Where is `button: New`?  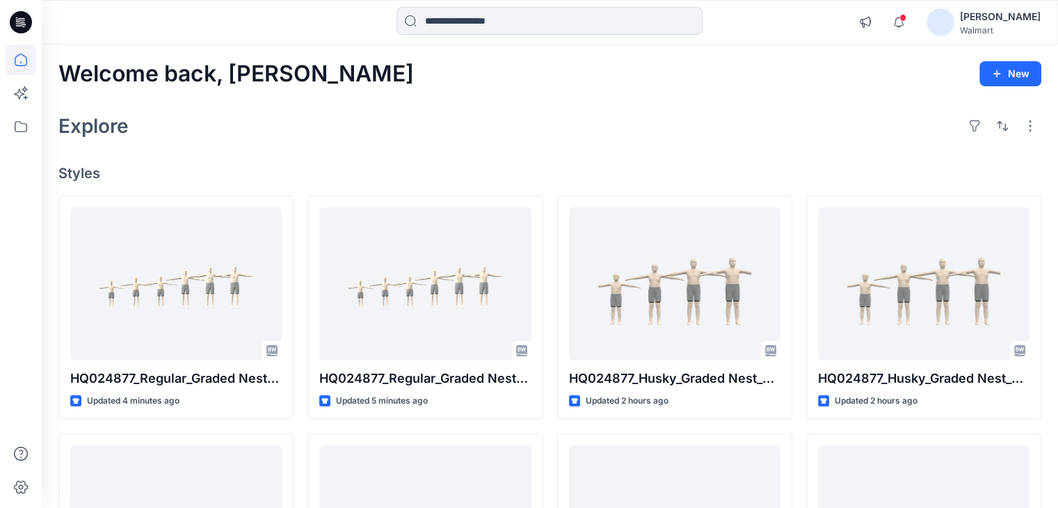
button: New is located at coordinates (1010, 74).